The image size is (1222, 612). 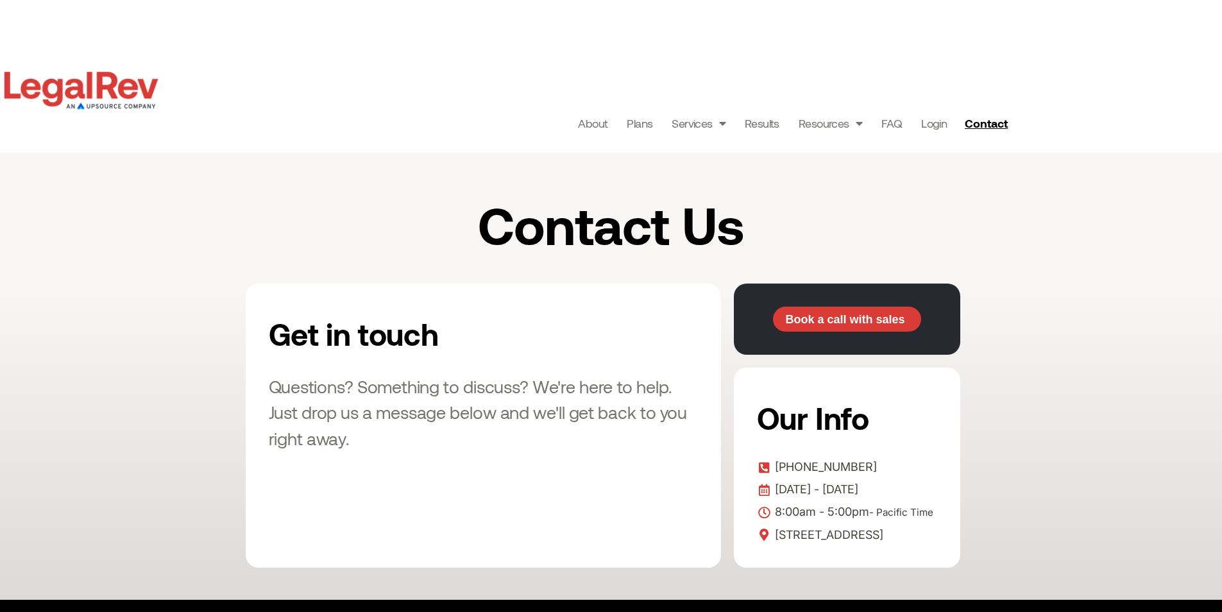 I want to click on h2: Get in touch, so click(x=419, y=334).